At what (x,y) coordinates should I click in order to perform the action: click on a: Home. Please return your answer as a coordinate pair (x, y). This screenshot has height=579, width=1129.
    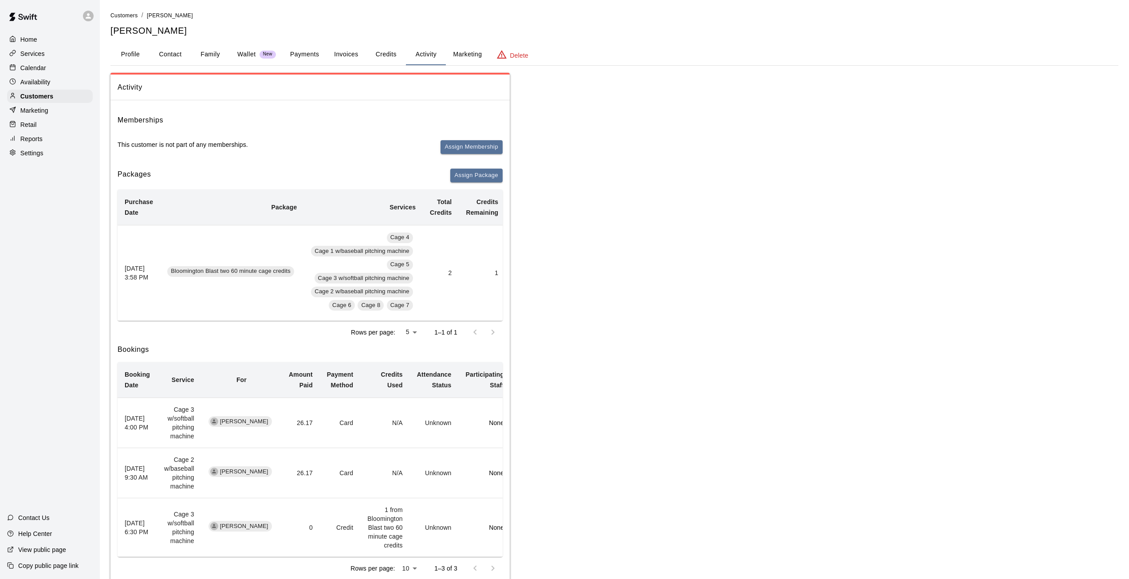
    Looking at the image, I should click on (50, 39).